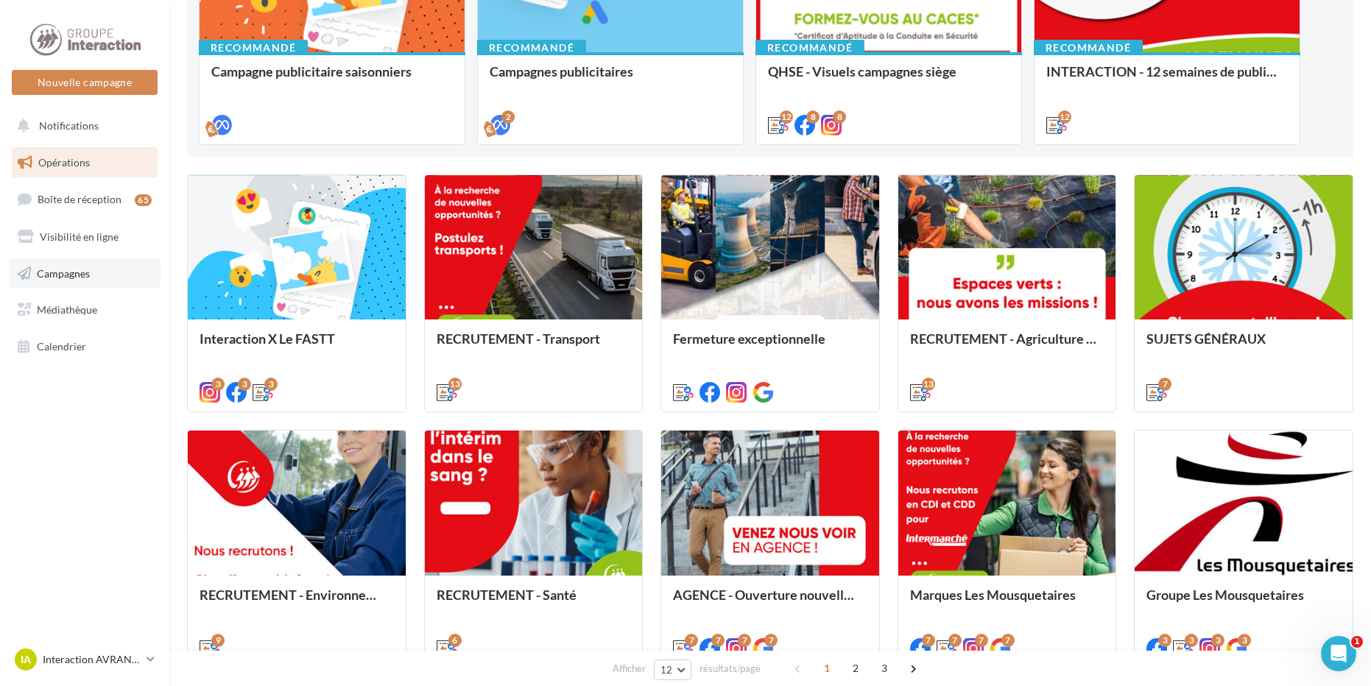  I want to click on span: résultats/page, so click(730, 669).